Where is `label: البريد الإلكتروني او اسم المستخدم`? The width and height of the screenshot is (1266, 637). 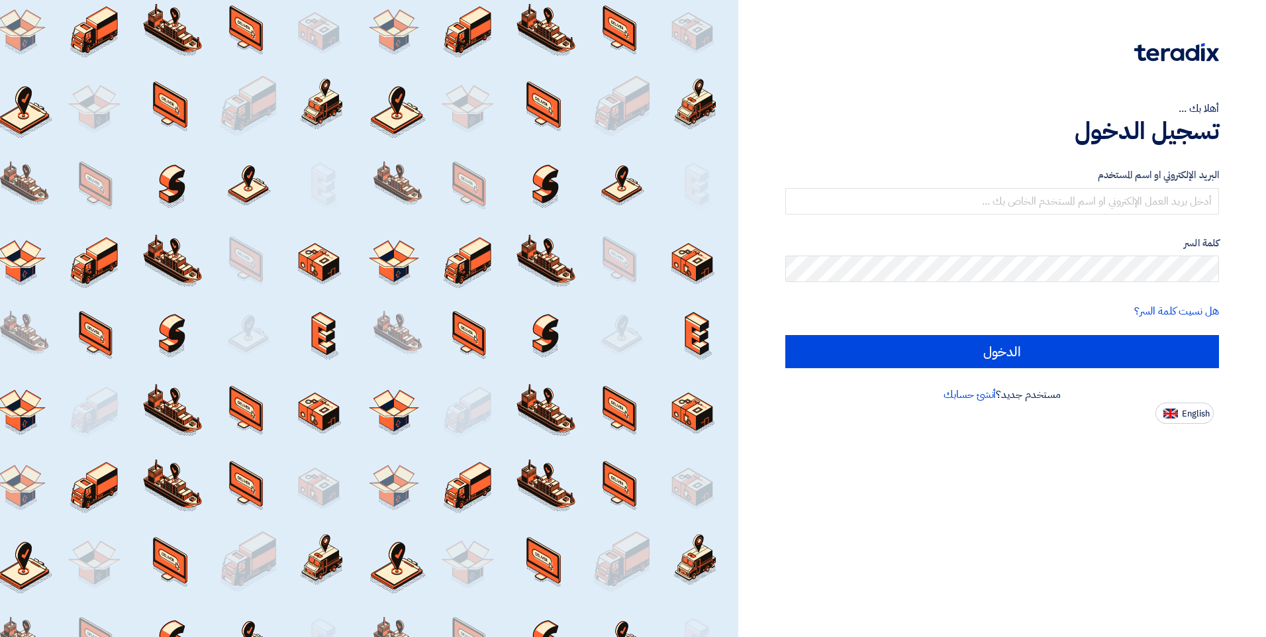
label: البريد الإلكتروني او اسم المستخدم is located at coordinates (1002, 175).